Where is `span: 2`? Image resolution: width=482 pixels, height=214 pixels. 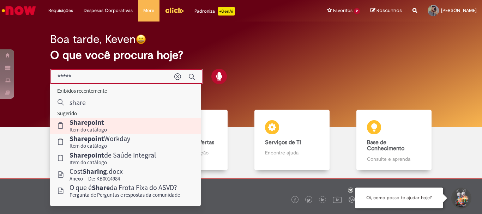 span: 2 is located at coordinates (356, 11).